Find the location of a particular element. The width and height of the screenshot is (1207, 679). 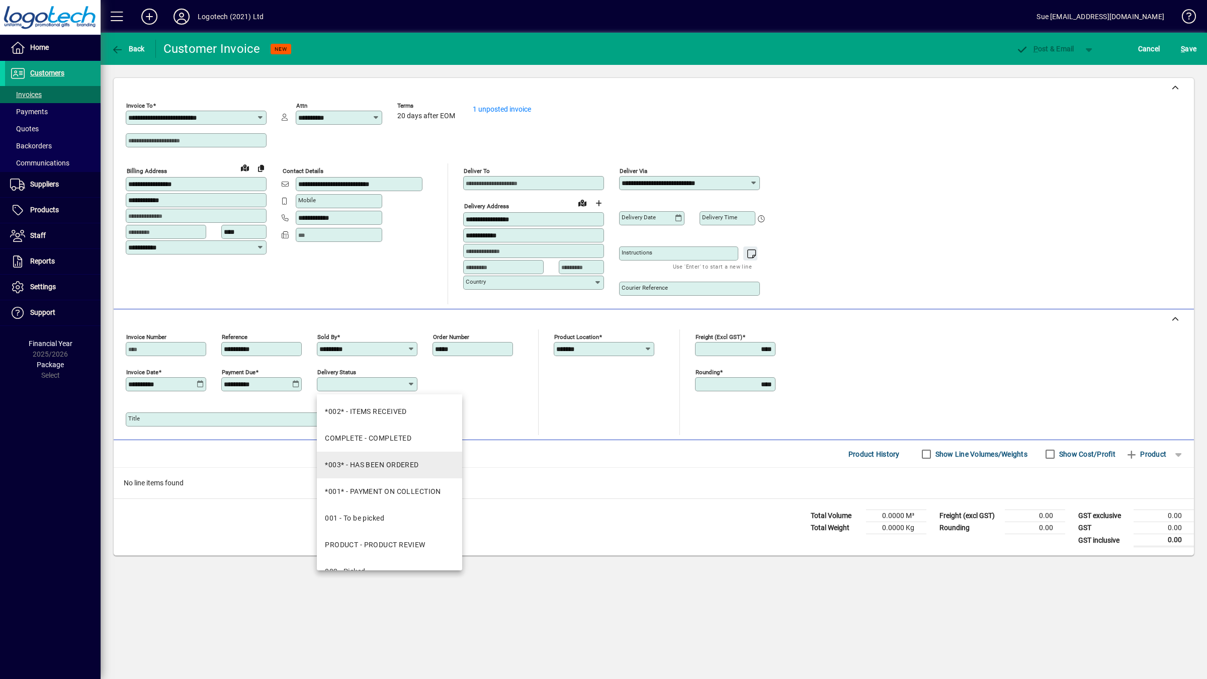

div: Customer Invoice is located at coordinates (212, 49).